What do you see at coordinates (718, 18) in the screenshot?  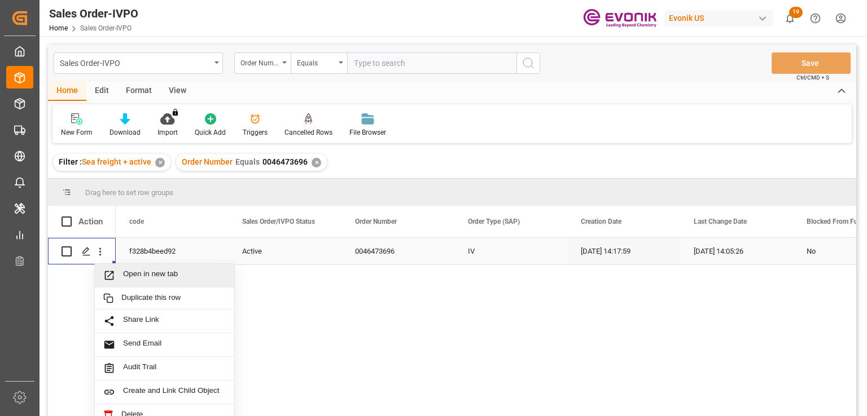 I see `div: Evonik US` at bounding box center [718, 18].